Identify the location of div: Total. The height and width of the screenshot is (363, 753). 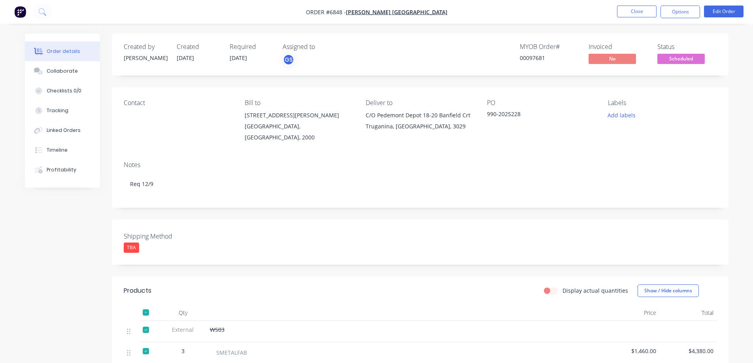
(688, 313).